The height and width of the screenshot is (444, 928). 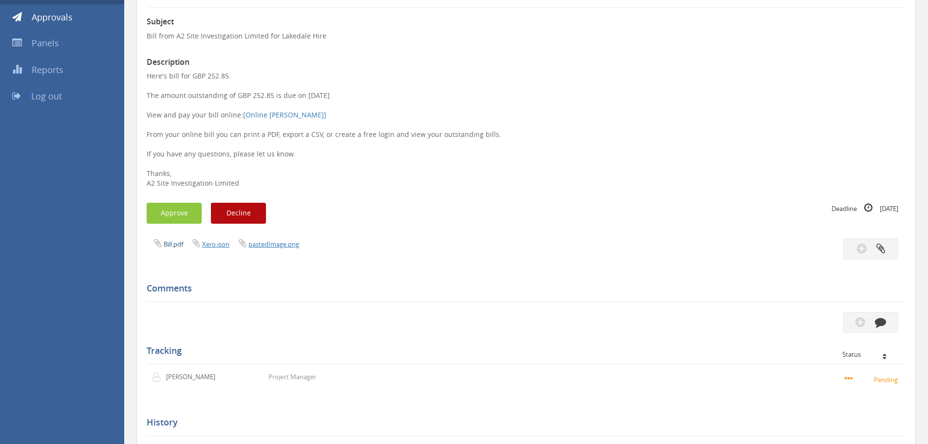 I want to click on p: Project Manager, so click(x=292, y=377).